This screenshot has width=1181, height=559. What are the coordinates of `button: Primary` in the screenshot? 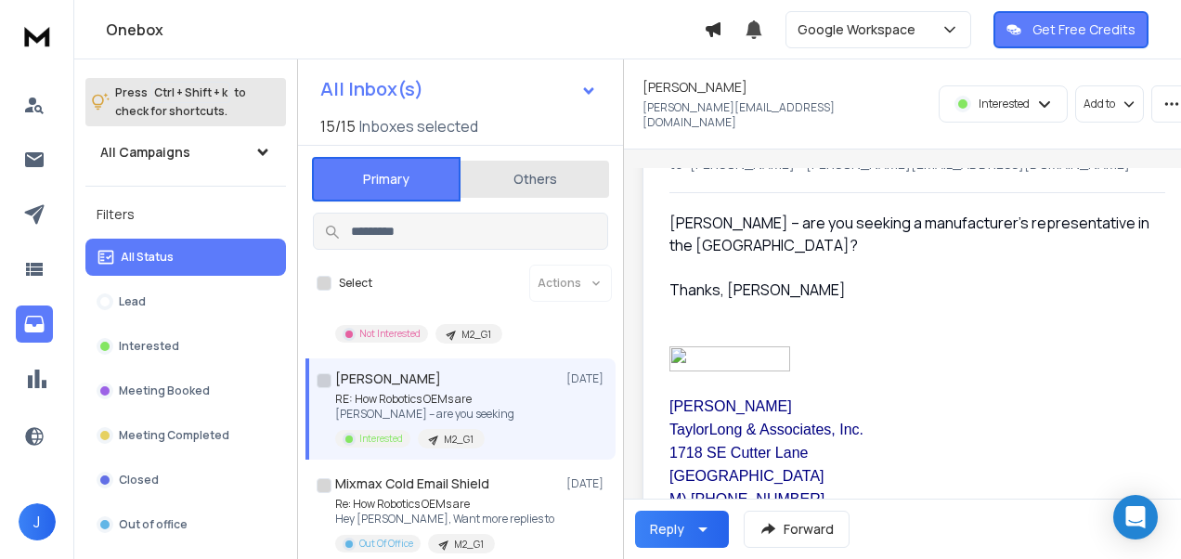 It's located at (386, 179).